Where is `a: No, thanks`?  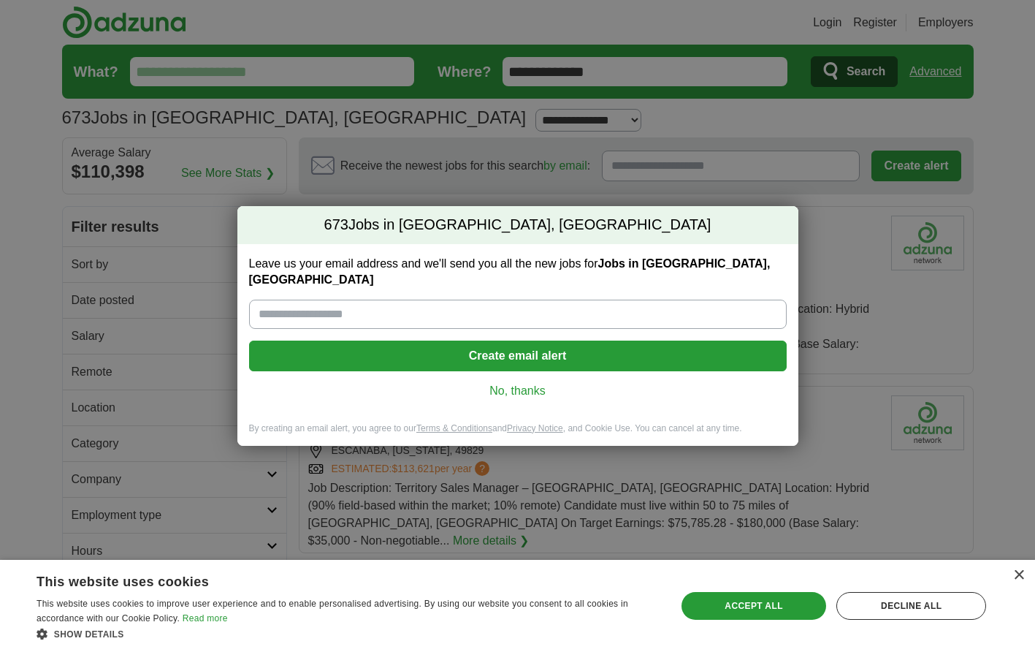 a: No, thanks is located at coordinates (518, 391).